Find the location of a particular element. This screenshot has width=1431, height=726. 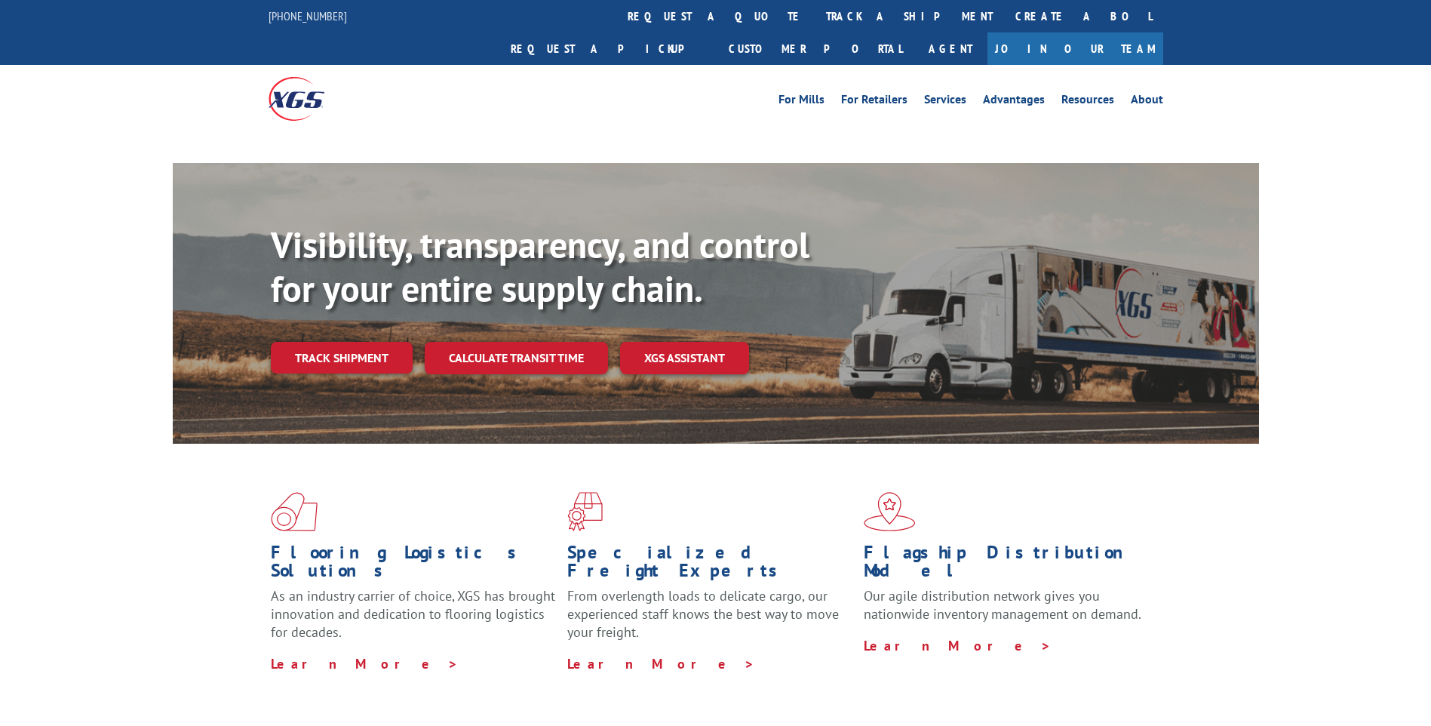

a: Join Our Team is located at coordinates (1075, 48).